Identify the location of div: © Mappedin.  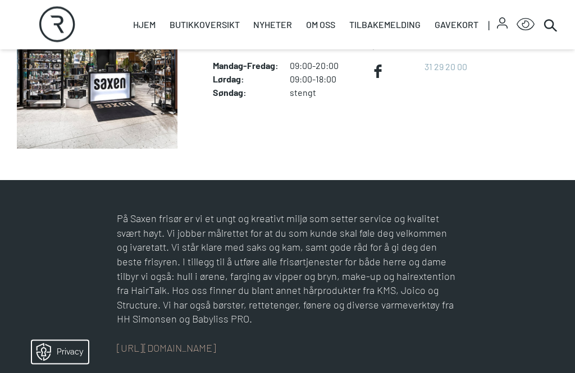
(551, 207).